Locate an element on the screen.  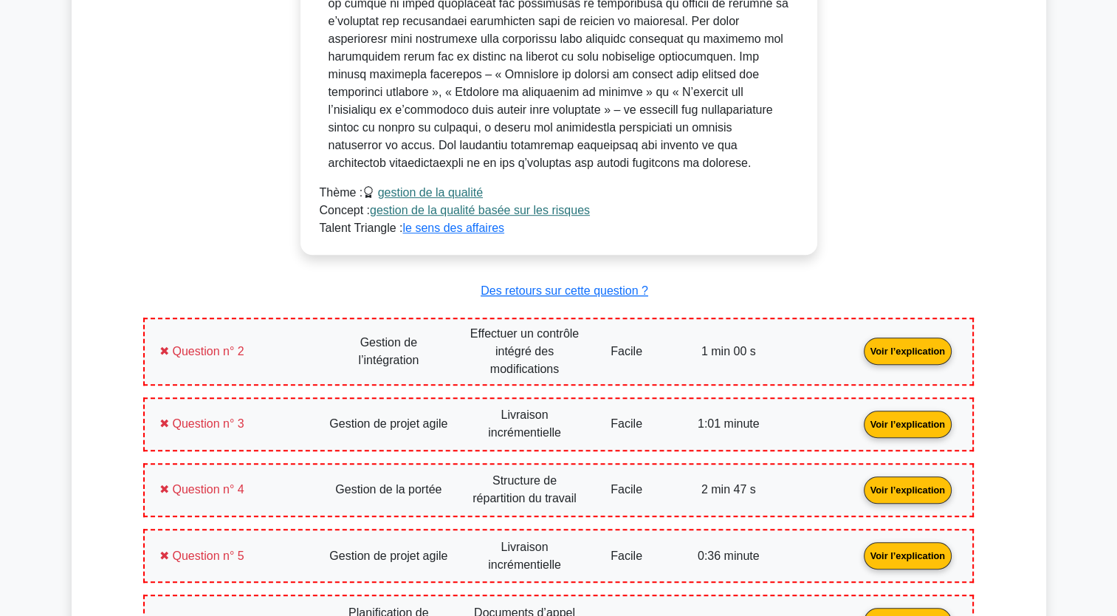
font: Thème : is located at coordinates (401, 192).